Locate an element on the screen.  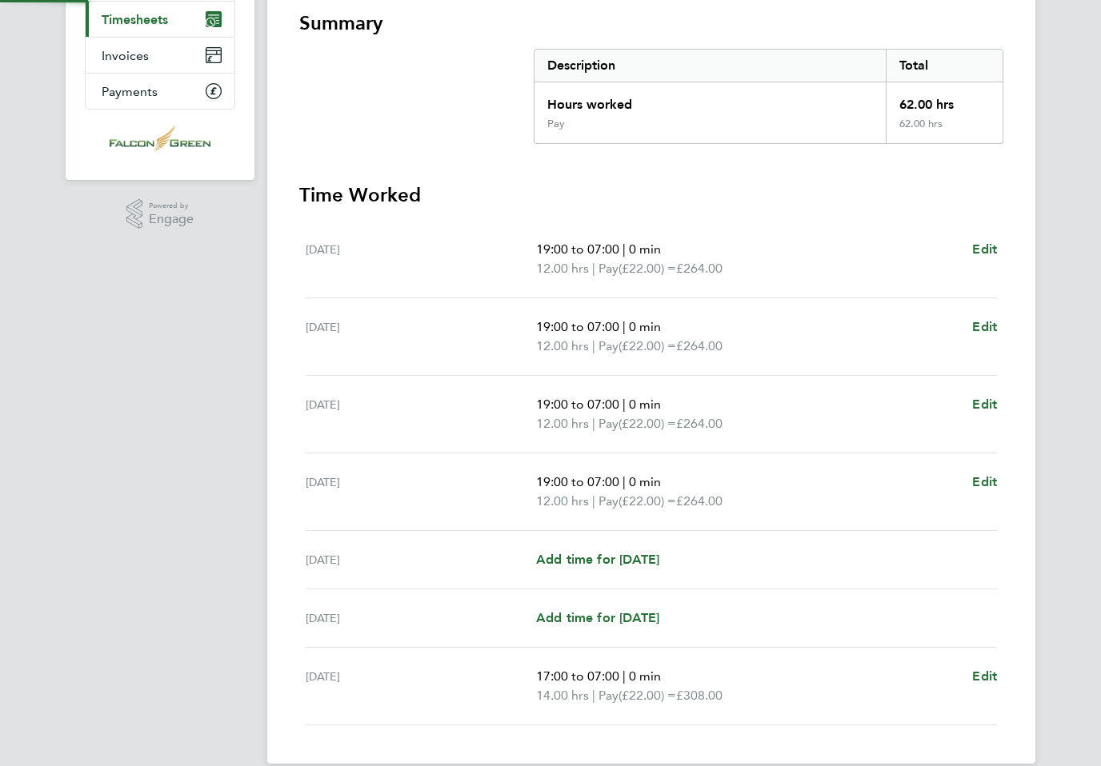
span: Engage is located at coordinates (171, 219).